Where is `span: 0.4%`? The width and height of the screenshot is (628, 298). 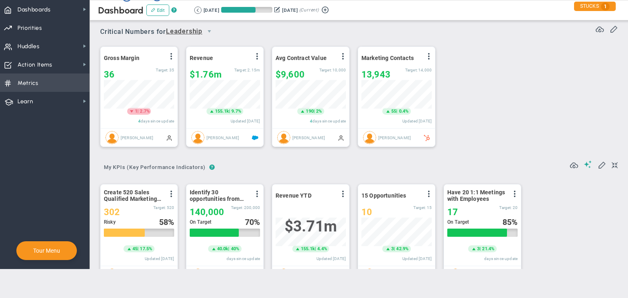 span: 0.4% is located at coordinates (404, 111).